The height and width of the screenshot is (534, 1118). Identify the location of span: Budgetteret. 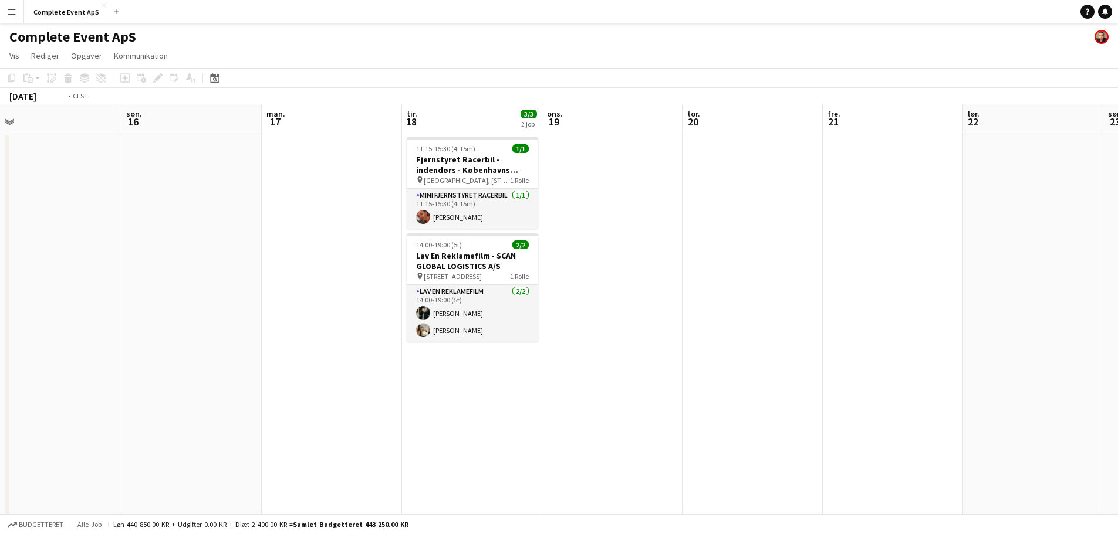
(41, 525).